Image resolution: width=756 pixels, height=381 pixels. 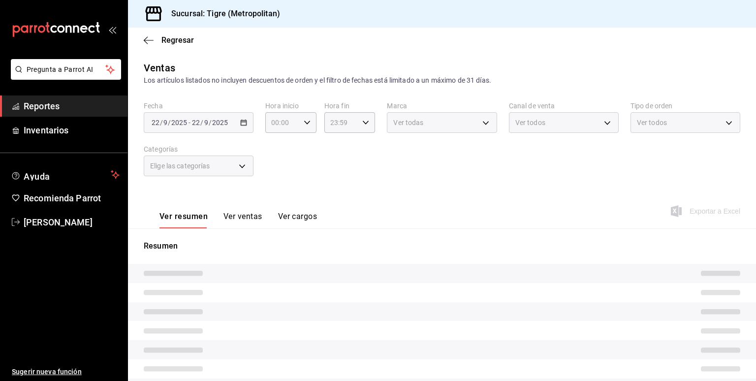 I want to click on span: Regresar, so click(x=178, y=40).